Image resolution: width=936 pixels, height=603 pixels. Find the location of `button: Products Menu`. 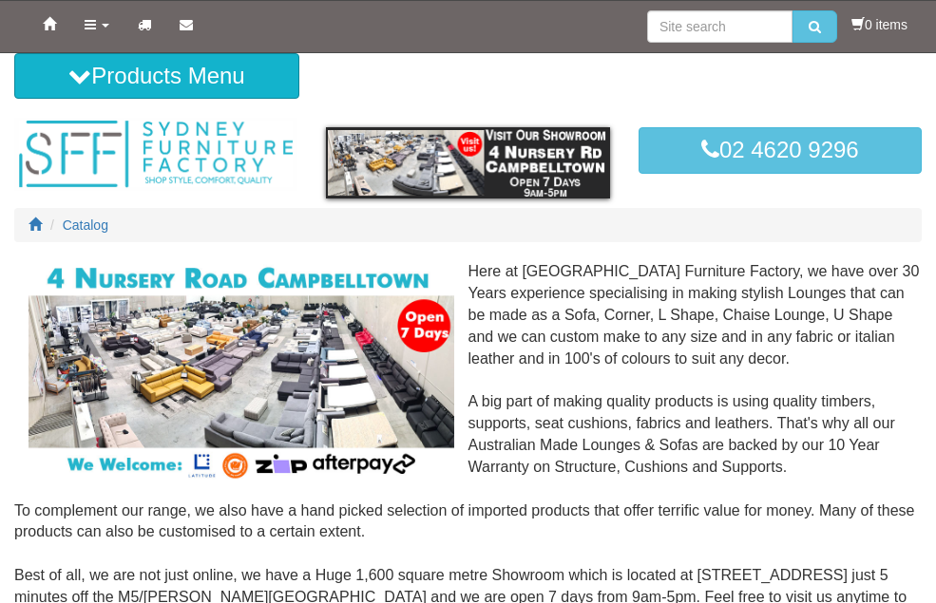

button: Products Menu is located at coordinates (157, 76).